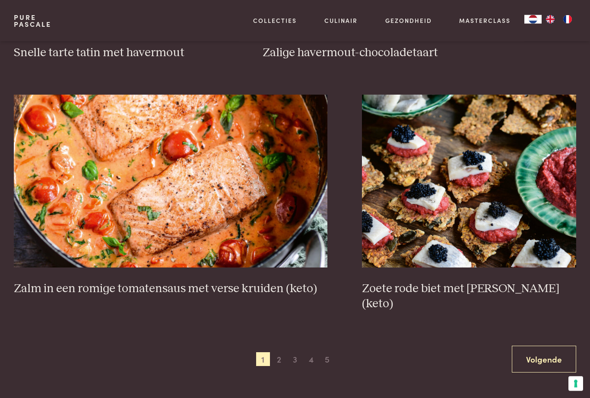  Describe the element at coordinates (576, 384) in the screenshot. I see `button: Uw voorkeuren voor toestemming voor trackingtechnologieën` at that location.